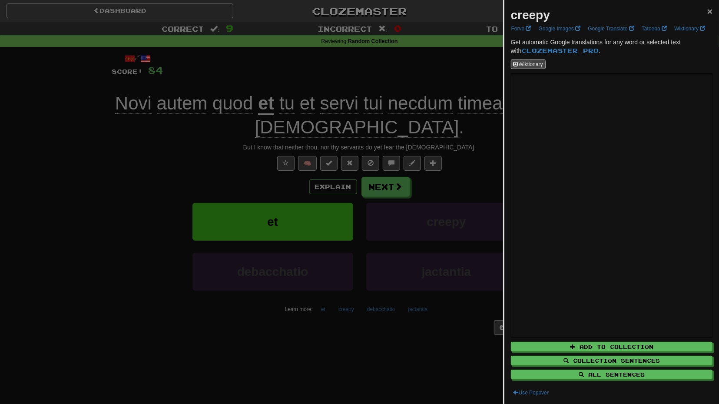 The height and width of the screenshot is (404, 719). What do you see at coordinates (689, 29) in the screenshot?
I see `a: Wiktionary` at bounding box center [689, 29].